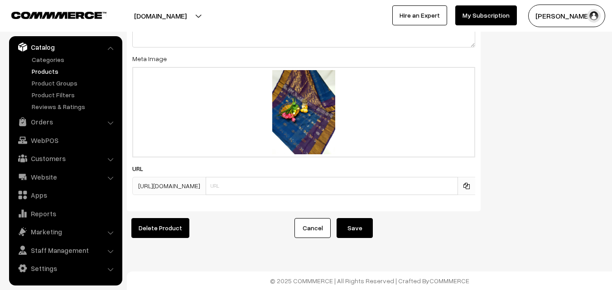 The width and height of the screenshot is (612, 290). What do you see at coordinates (332, 186) in the screenshot?
I see `input: URL` at bounding box center [332, 186].